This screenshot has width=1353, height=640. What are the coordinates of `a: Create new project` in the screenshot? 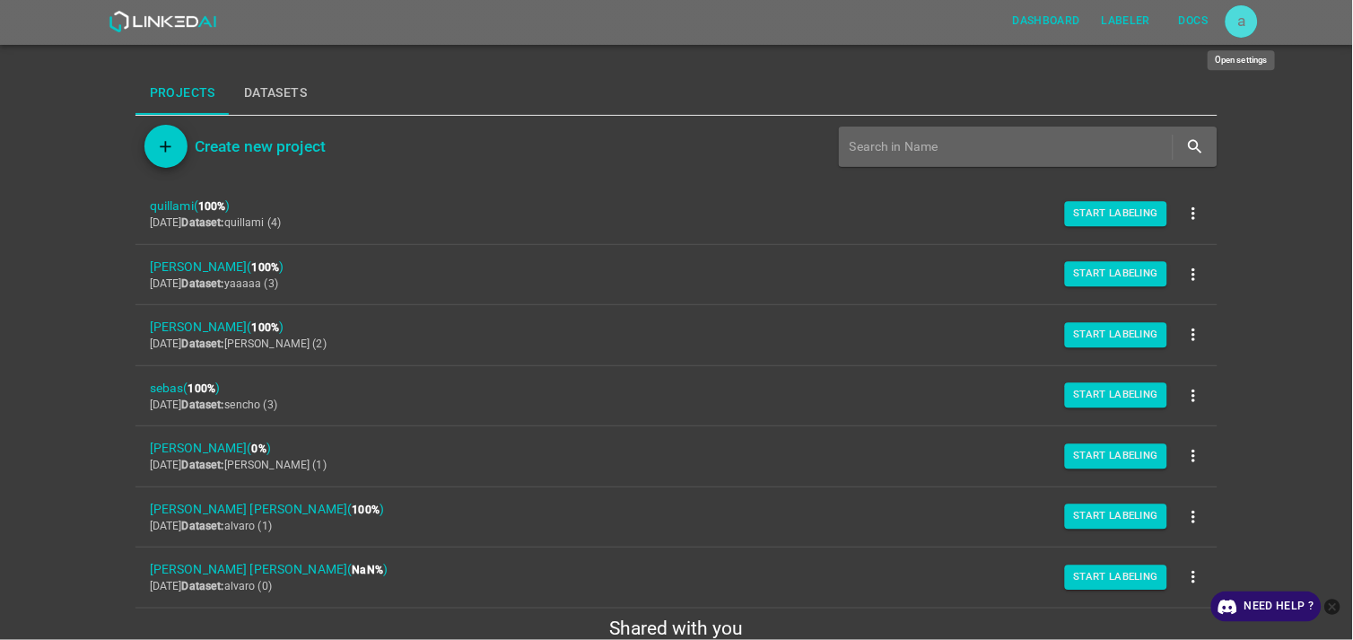 It's located at (257, 146).